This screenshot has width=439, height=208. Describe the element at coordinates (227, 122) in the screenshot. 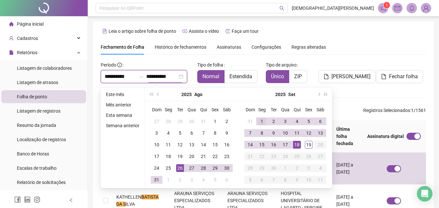

I see `td: 2025-08-02` at that location.